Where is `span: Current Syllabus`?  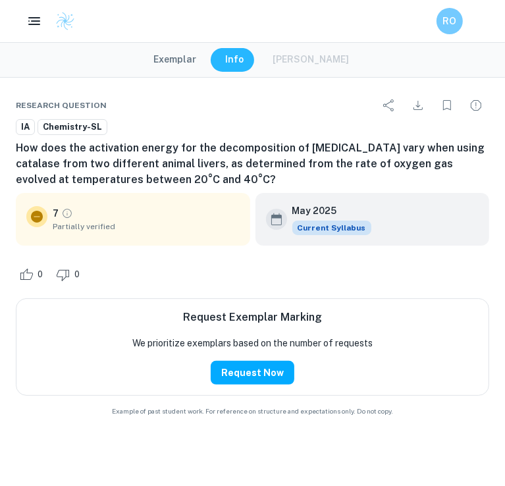 span: Current Syllabus is located at coordinates (332, 228).